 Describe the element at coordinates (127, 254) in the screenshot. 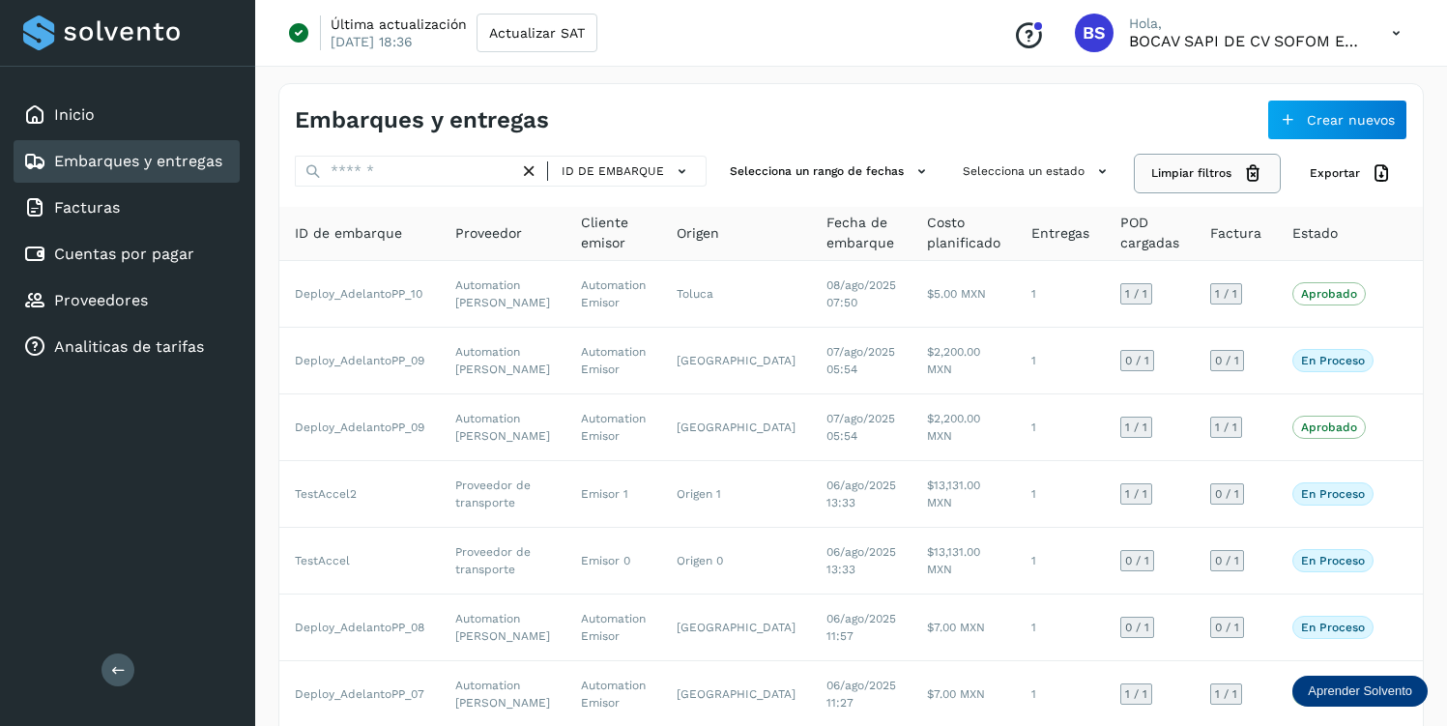

I see `div: Cuentas por pagar` at that location.